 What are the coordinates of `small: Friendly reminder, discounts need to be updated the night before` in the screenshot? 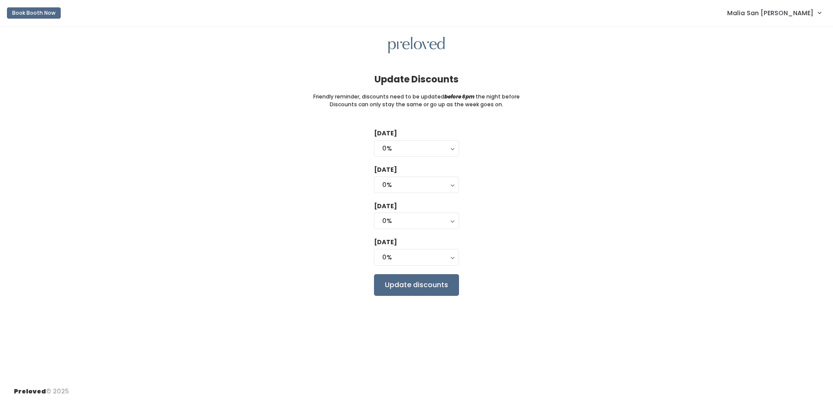 It's located at (416, 97).